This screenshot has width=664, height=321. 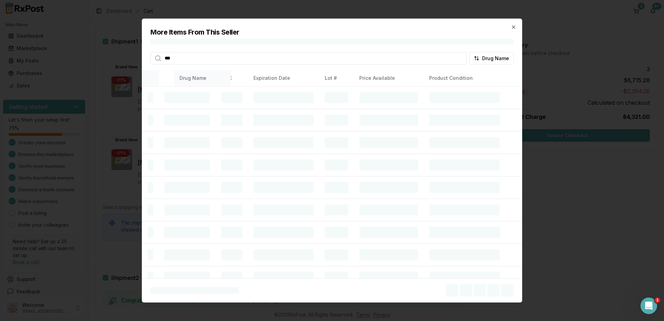 What do you see at coordinates (232, 78) in the screenshot?
I see `th: NDC` at bounding box center [232, 78].